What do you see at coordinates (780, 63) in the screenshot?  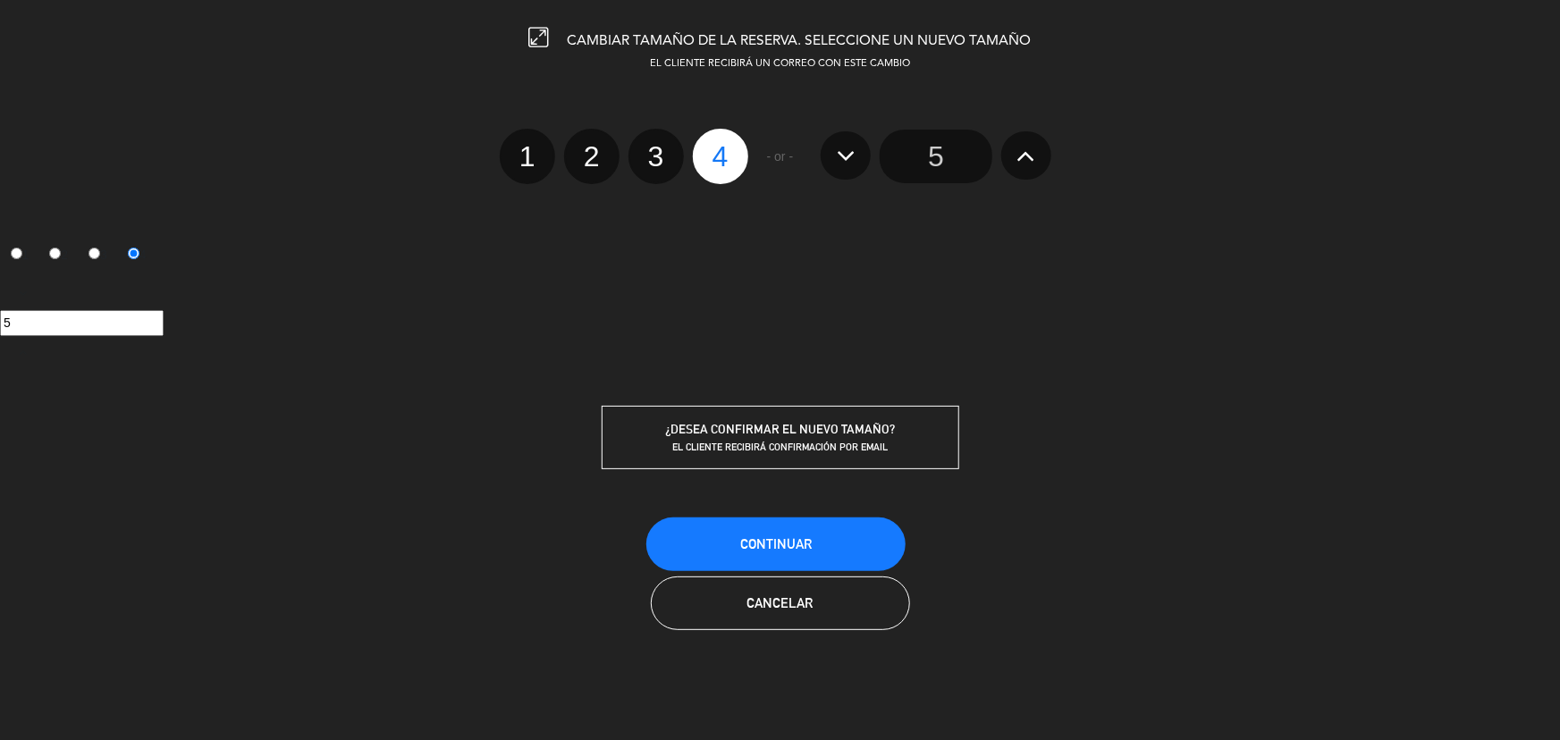 I see `span: EL CLIENTE RECIBIRÁ UN CORREO CON ESTE CAMBIO` at bounding box center [780, 63].